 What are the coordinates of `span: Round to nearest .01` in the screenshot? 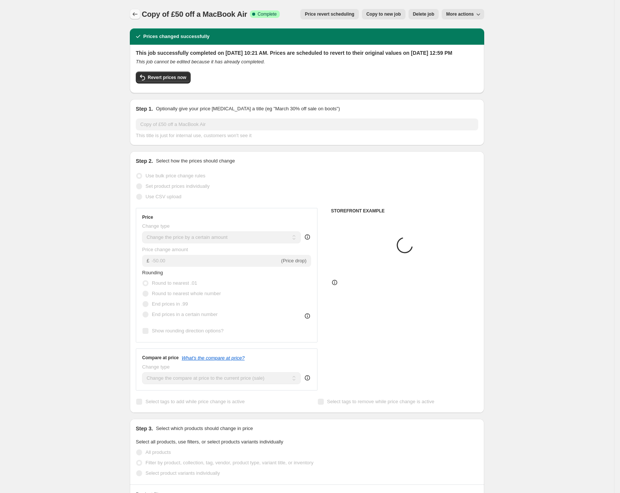 It's located at (174, 283).